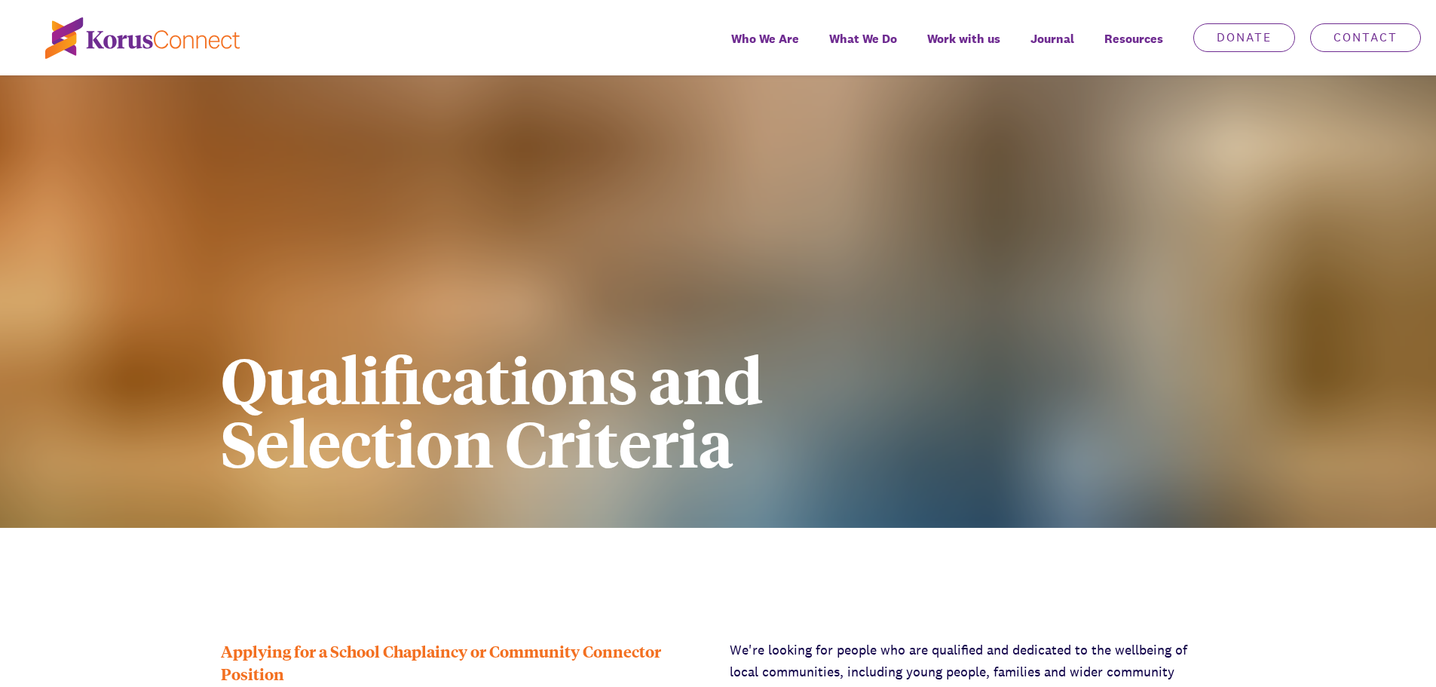 This screenshot has height=687, width=1436. Describe the element at coordinates (1244, 38) in the screenshot. I see `a: Donate` at that location.